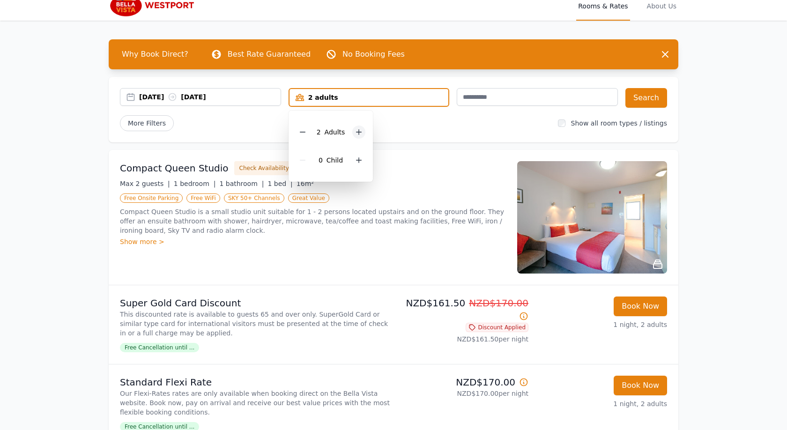  I want to click on span: Max 2 guests |, so click(145, 184).